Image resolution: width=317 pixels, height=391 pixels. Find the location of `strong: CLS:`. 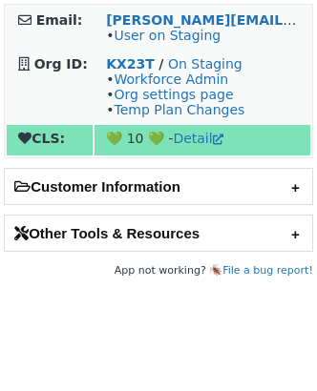

strong: CLS: is located at coordinates (41, 138).